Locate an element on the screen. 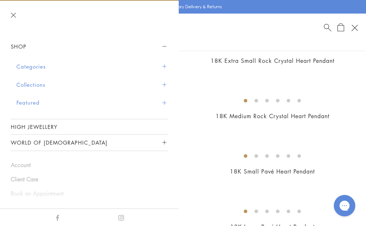 The image size is (366, 226). a: High Jewellery is located at coordinates (89, 127).